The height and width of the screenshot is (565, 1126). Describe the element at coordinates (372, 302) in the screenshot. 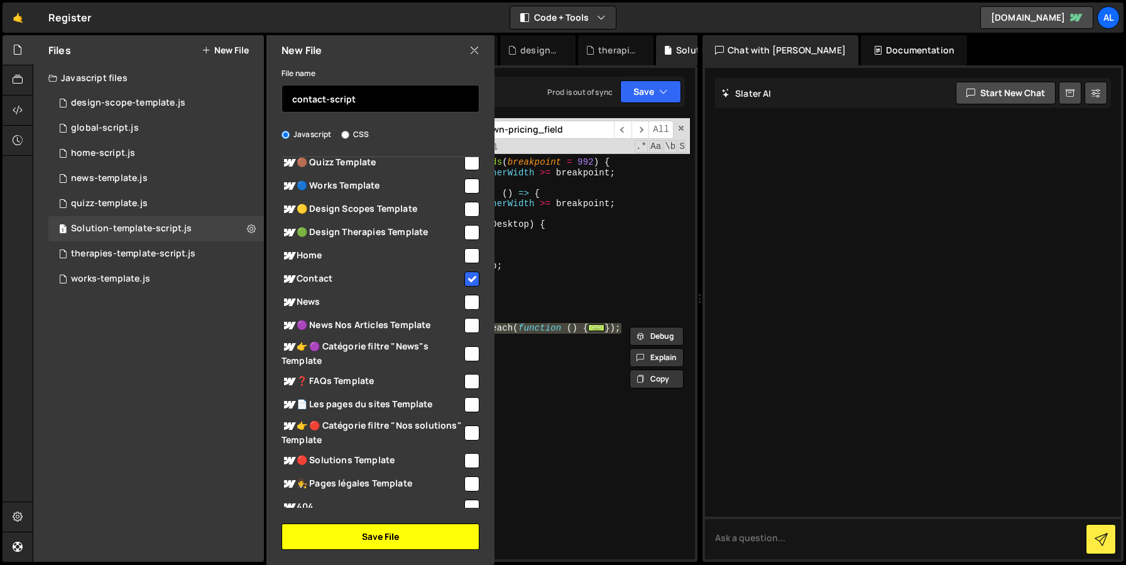

I see `span: News` at that location.